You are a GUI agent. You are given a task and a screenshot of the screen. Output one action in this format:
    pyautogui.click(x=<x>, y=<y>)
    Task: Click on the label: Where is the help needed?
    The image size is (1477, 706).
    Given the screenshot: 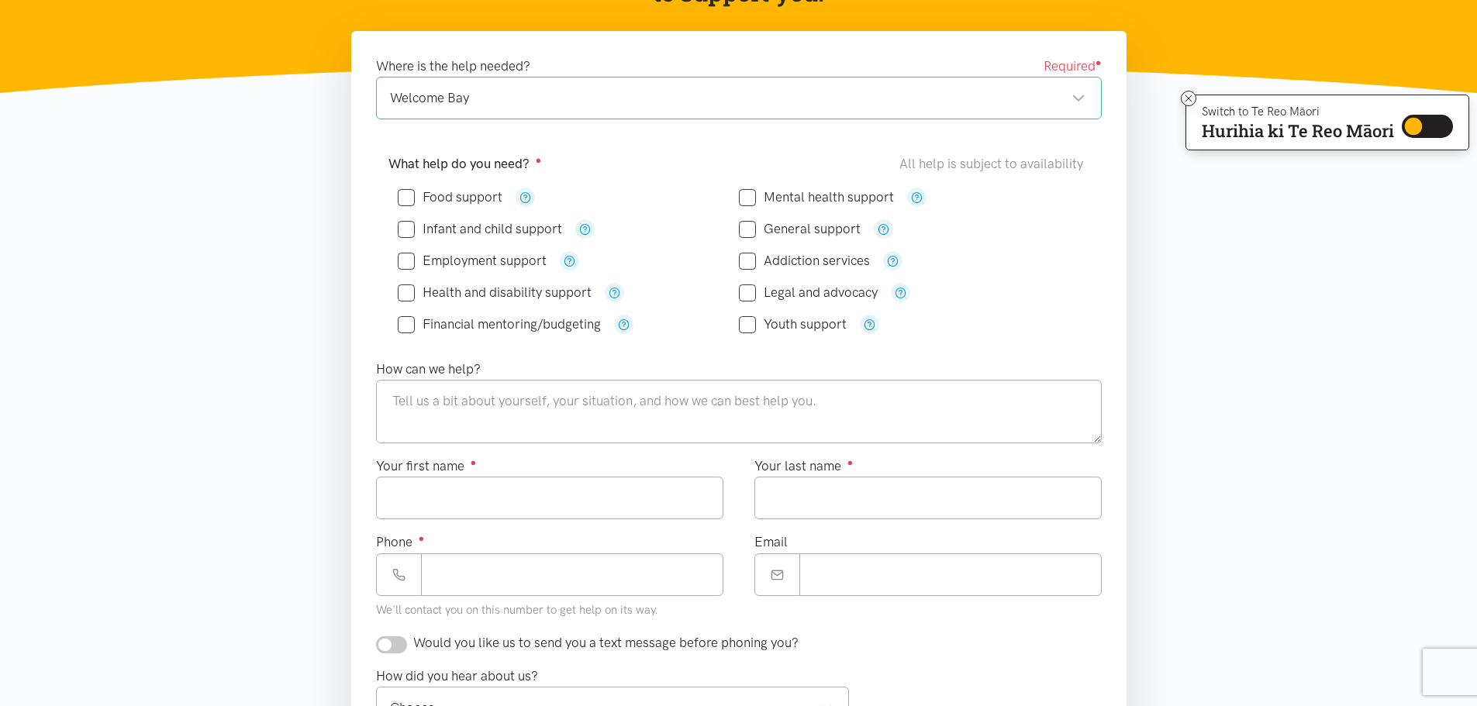 What is the action you would take?
    pyautogui.click(x=453, y=66)
    